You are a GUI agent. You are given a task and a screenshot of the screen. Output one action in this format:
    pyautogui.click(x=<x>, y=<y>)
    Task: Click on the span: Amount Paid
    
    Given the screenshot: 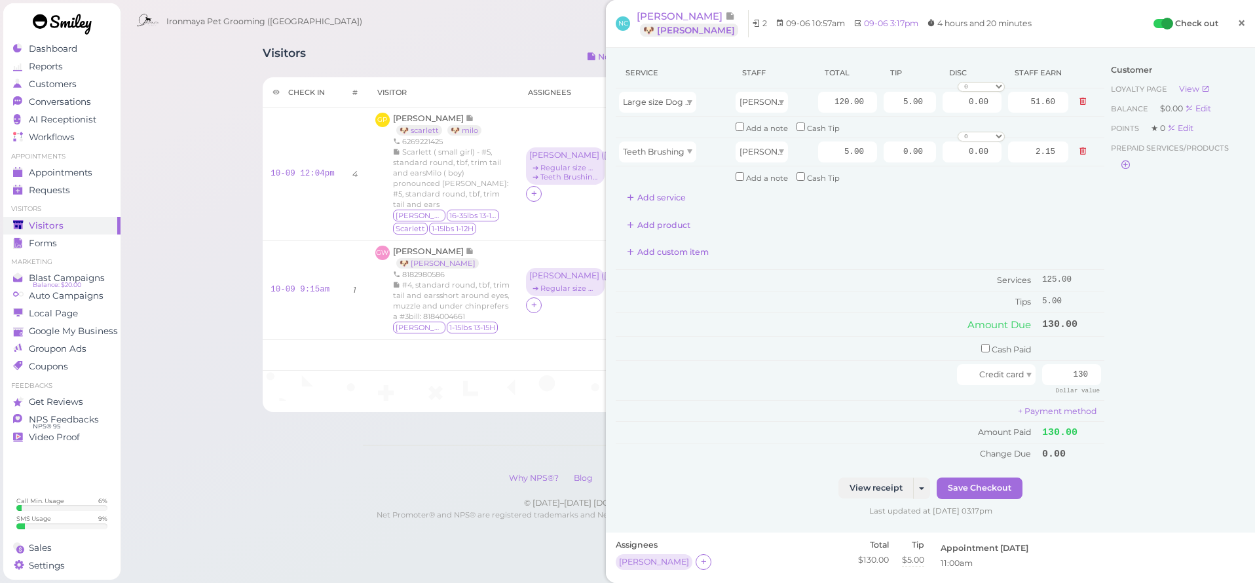 What is the action you would take?
    pyautogui.click(x=1004, y=432)
    